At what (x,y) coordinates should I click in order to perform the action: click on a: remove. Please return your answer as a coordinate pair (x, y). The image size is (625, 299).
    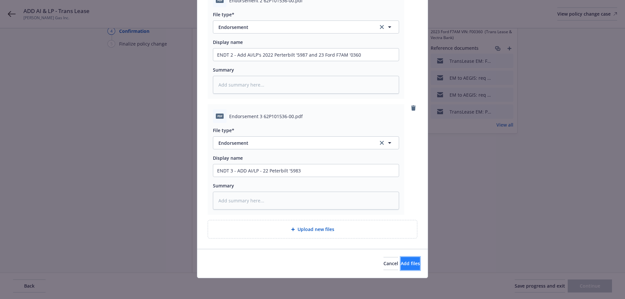
    Looking at the image, I should click on (414, 108).